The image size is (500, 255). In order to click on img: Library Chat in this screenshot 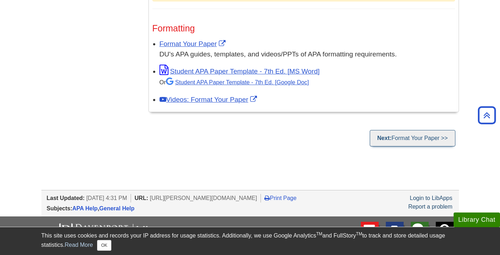, I will do `click(420, 235)`.